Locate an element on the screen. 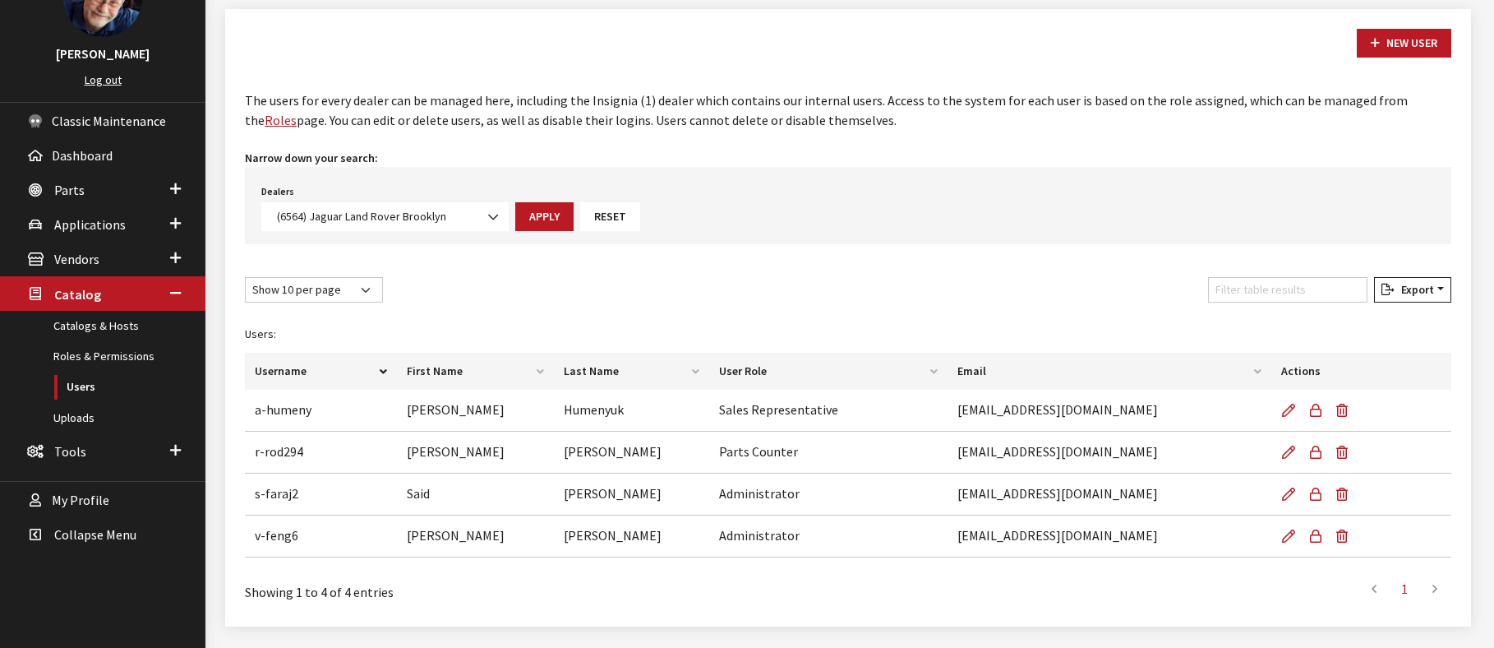 This screenshot has height=648, width=1494. th: Actions is located at coordinates (1361, 371).